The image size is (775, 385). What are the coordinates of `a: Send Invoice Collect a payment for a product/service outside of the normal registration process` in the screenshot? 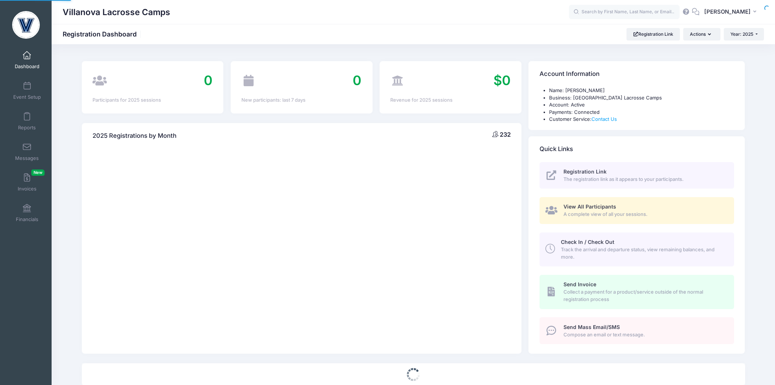 It's located at (637, 292).